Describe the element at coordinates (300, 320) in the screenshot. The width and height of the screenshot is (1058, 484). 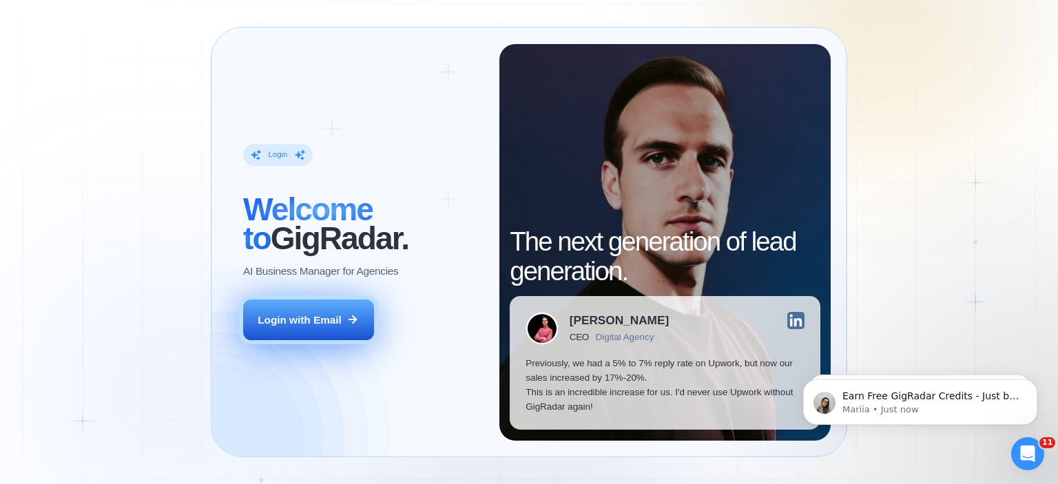
I see `div: Login with Email` at that location.